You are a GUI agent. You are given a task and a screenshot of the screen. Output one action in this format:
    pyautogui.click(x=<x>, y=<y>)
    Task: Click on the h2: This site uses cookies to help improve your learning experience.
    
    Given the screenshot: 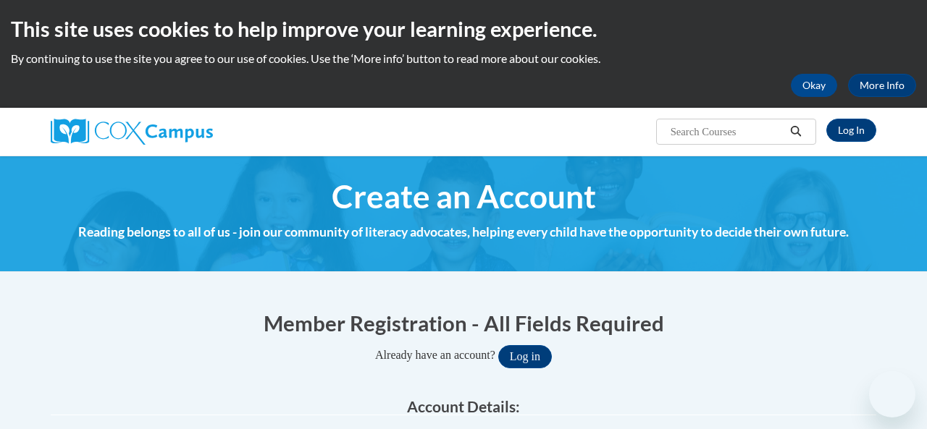 What is the action you would take?
    pyautogui.click(x=463, y=29)
    